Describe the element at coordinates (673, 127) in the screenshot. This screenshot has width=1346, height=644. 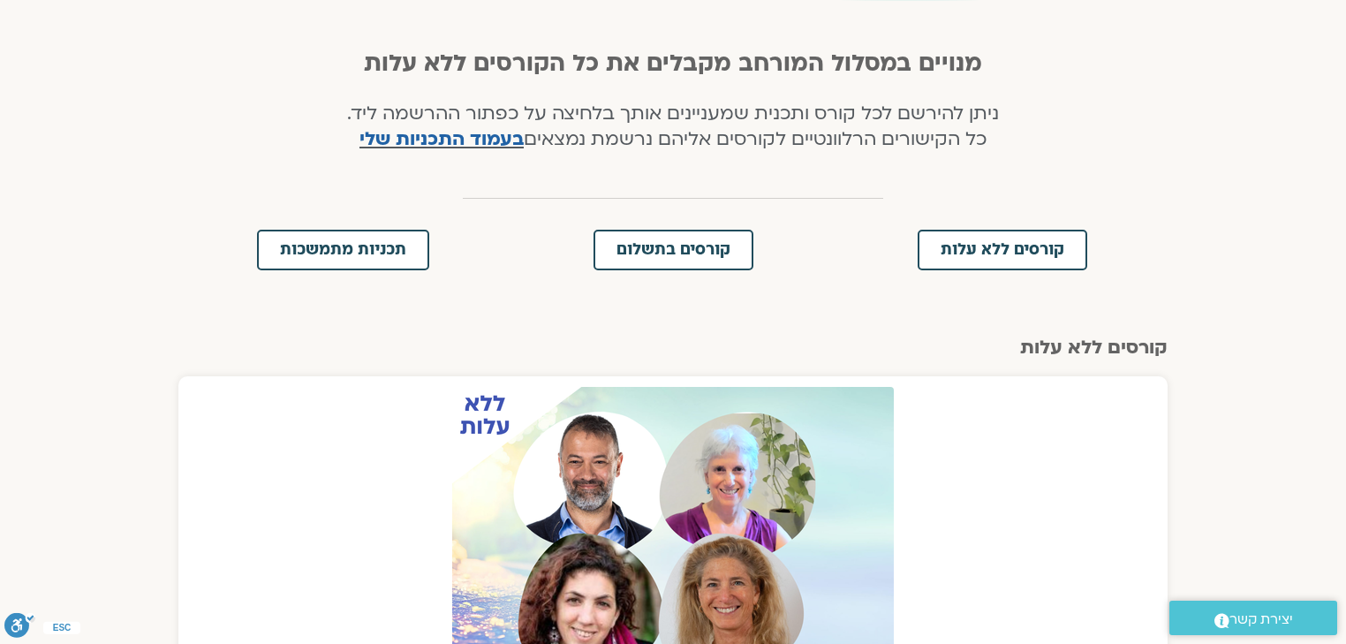
I see `h4: ניתן להירשם לכל קורס ותכנית שמעניינים אותך בלחיצה על כפתור ההרשמה ליד. כל הקישורים הרלוונטיים לקו...` at that location.